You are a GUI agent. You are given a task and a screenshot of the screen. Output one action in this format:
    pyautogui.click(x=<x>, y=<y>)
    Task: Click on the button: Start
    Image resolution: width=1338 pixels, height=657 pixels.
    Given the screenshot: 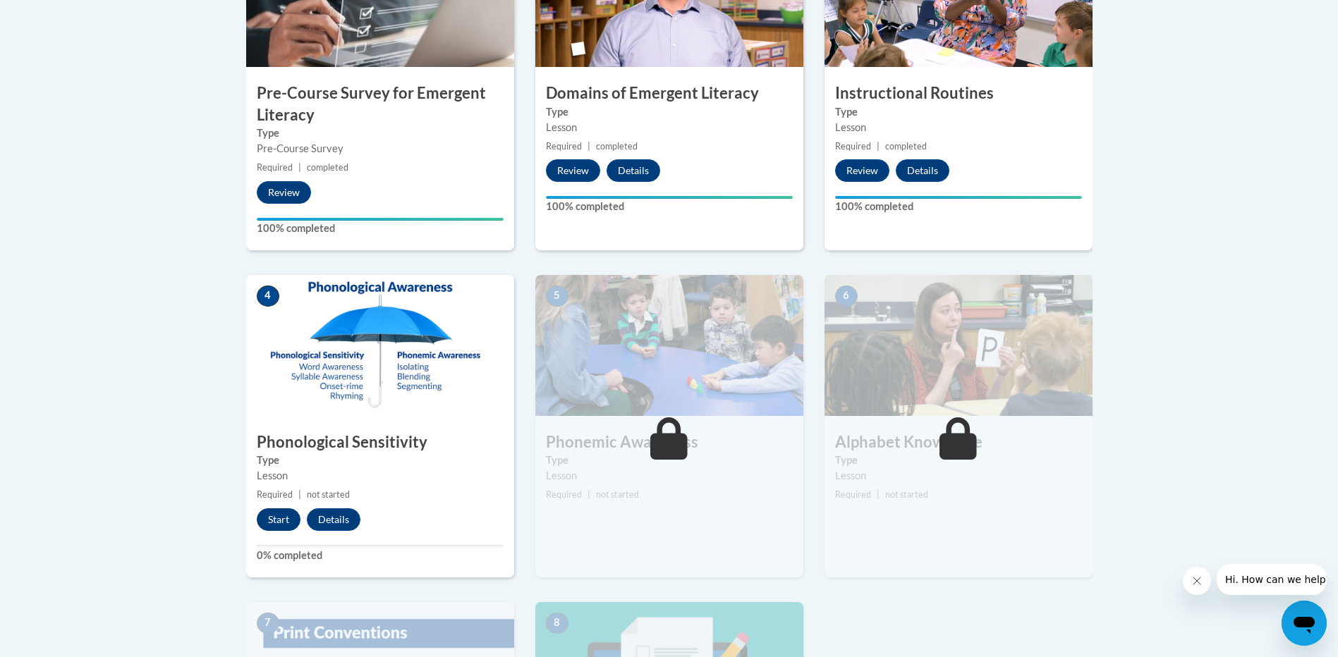 What is the action you would take?
    pyautogui.click(x=279, y=520)
    